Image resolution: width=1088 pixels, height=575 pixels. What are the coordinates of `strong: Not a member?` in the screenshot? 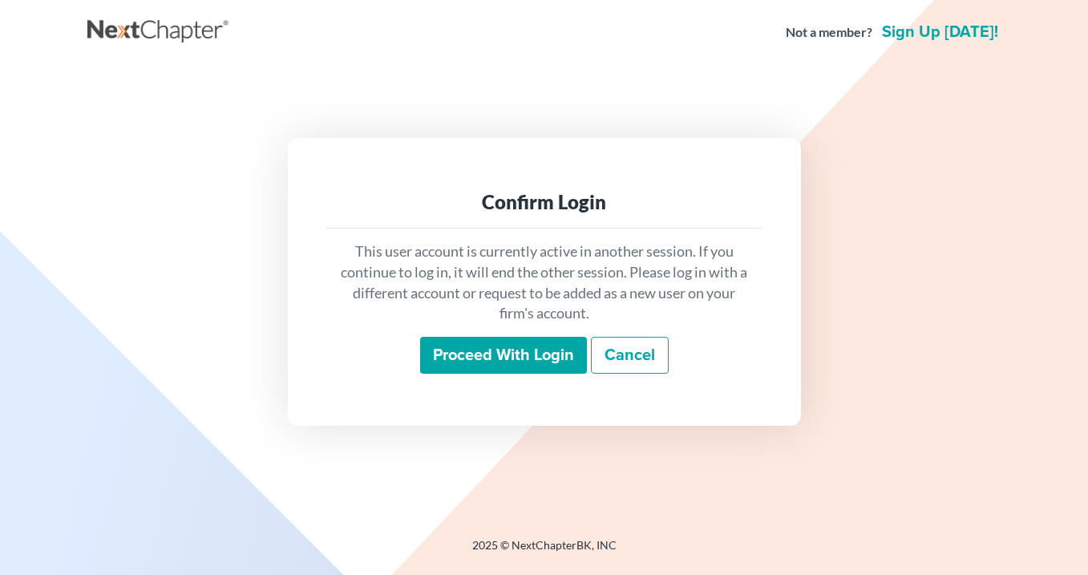 It's located at (829, 32).